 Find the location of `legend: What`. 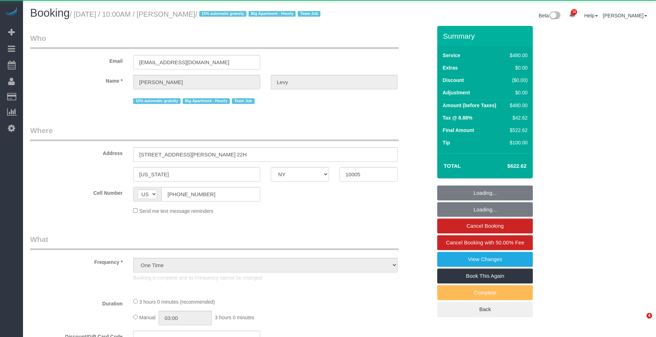

legend: What is located at coordinates (214, 242).